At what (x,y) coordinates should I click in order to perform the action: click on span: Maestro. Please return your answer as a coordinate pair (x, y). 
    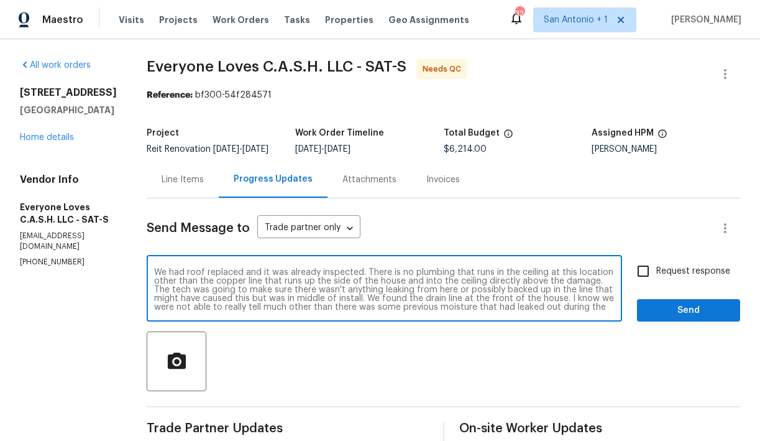
    Looking at the image, I should click on (63, 20).